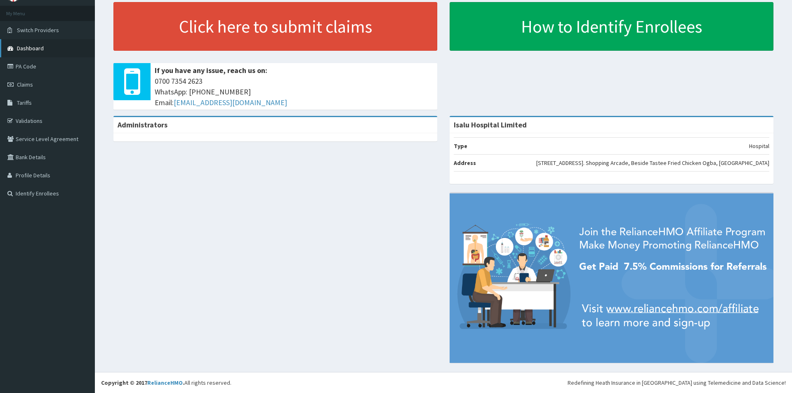  Describe the element at coordinates (611, 26) in the screenshot. I see `a: How to Identify Enrollees` at that location.